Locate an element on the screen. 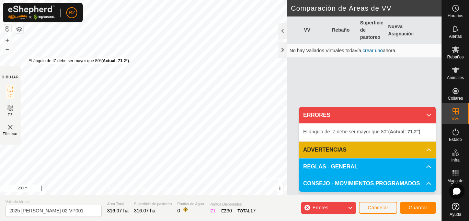 The image size is (469, 221). button: Guardar is located at coordinates (418, 207).